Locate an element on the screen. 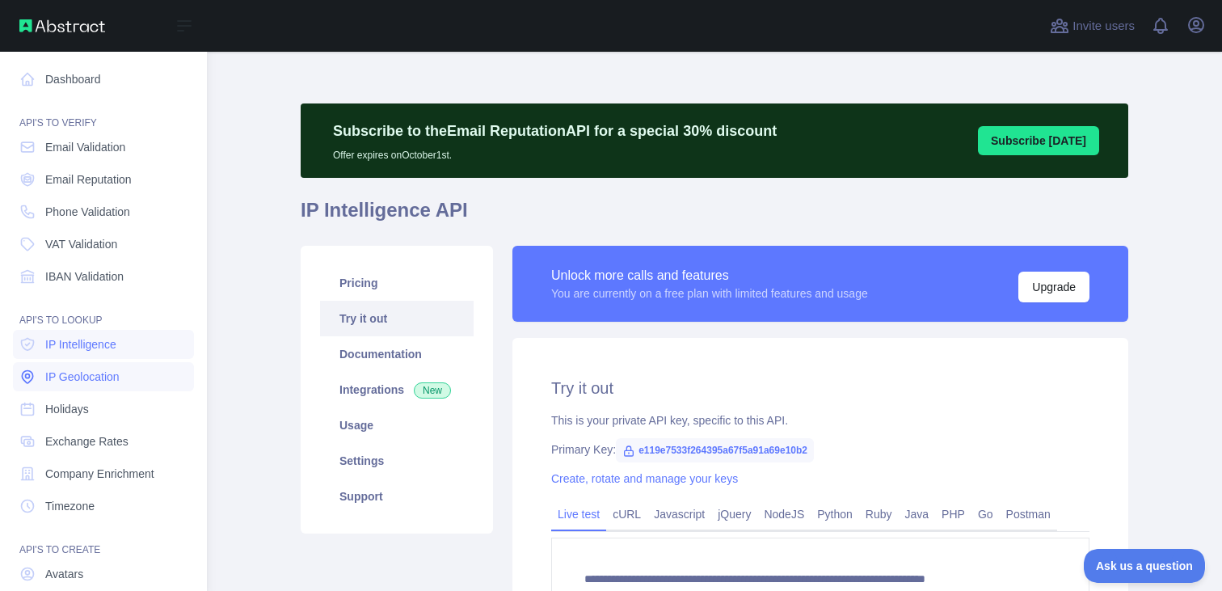 This screenshot has height=591, width=1222. p: Subscribe to the Email Reputation API for a special 30 % discount is located at coordinates (554, 131).